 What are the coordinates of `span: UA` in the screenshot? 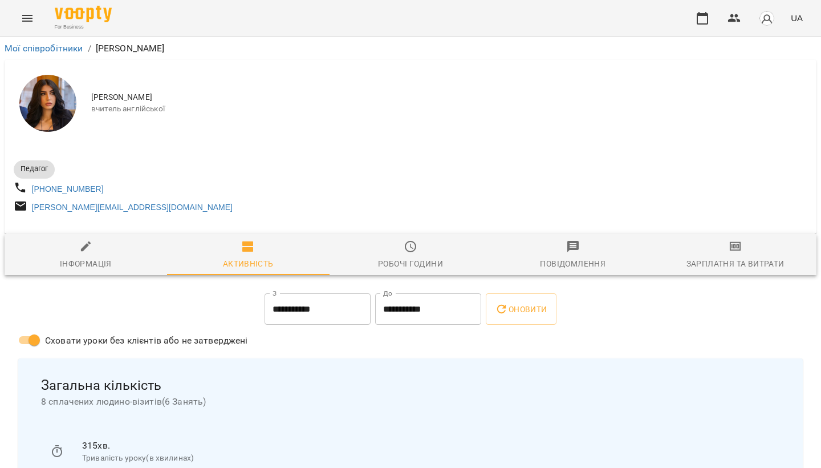 It's located at (796, 18).